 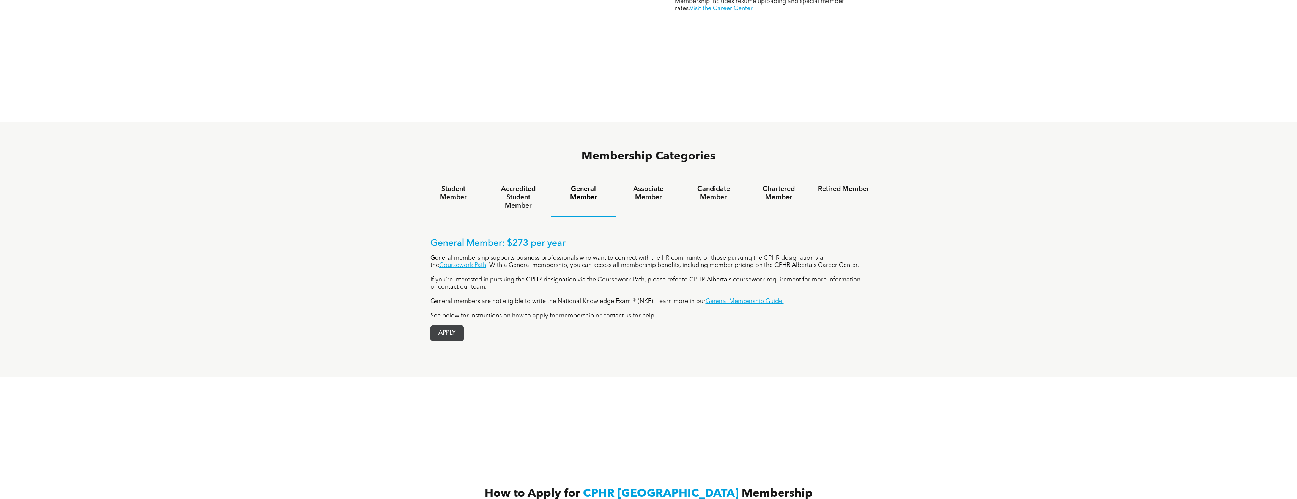 What do you see at coordinates (649, 284) in the screenshot?
I see `p: If you're interested in pursuing the CPHR designation via the Coursework Path, please refer to CP...` at bounding box center [649, 284].